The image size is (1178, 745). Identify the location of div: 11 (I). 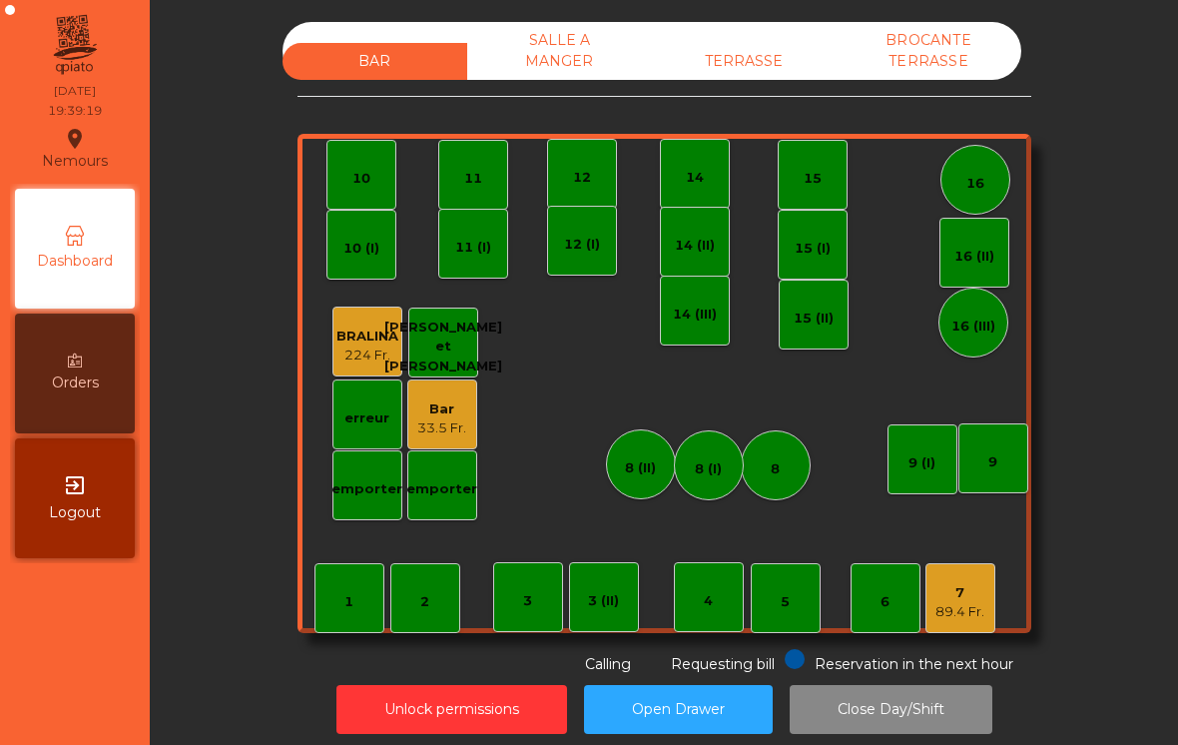
(473, 248).